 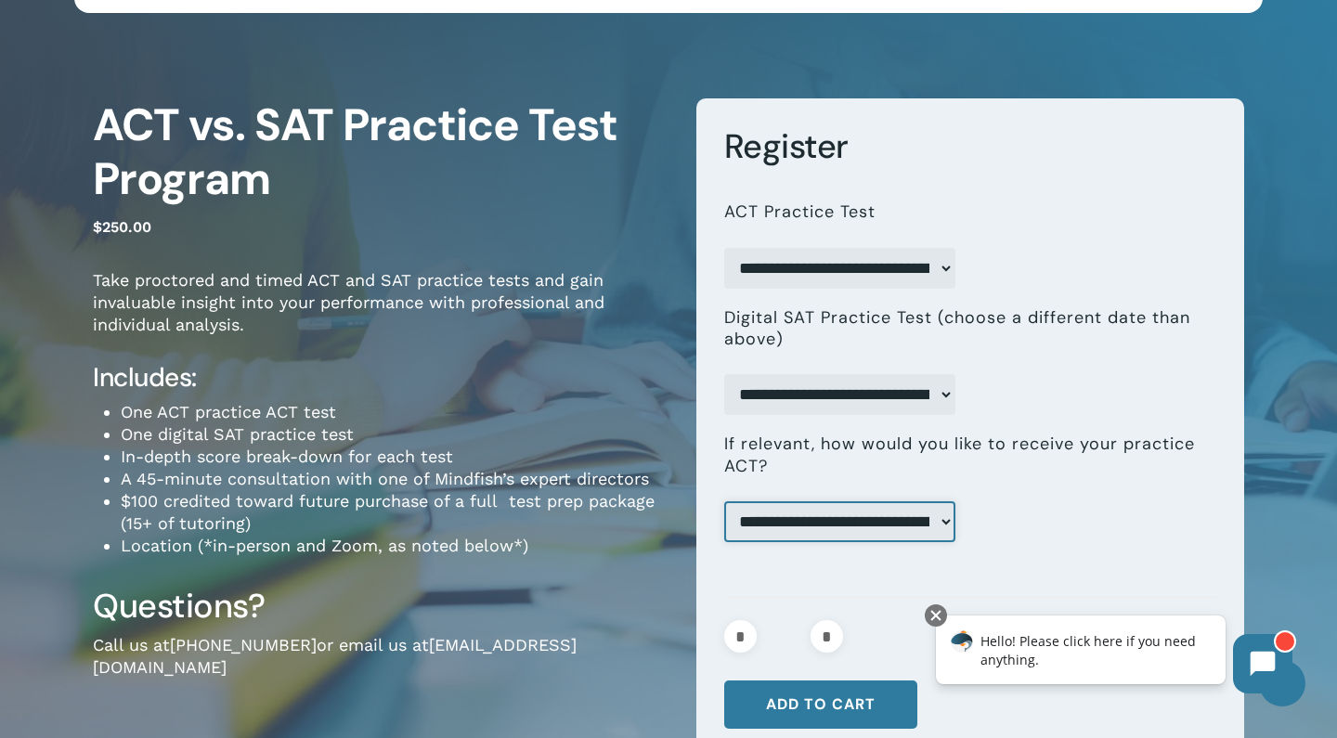 What do you see at coordinates (122, 227) in the screenshot?
I see `bdi: 250.00` at bounding box center [122, 227].